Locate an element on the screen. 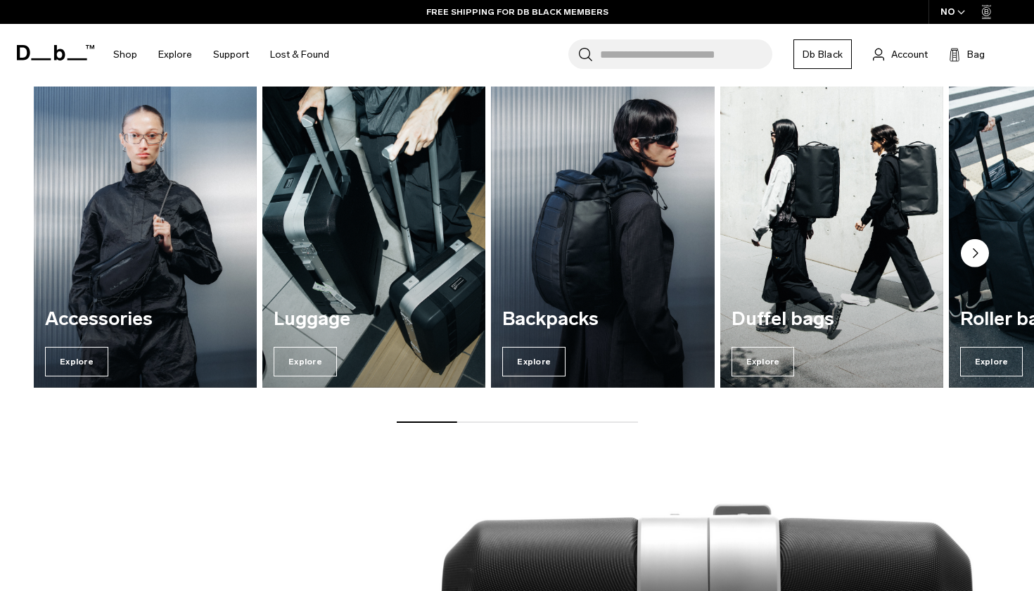 The width and height of the screenshot is (1034, 591). a: FREE SHIPPING FOR DB BLACK MEMBERS is located at coordinates (517, 12).